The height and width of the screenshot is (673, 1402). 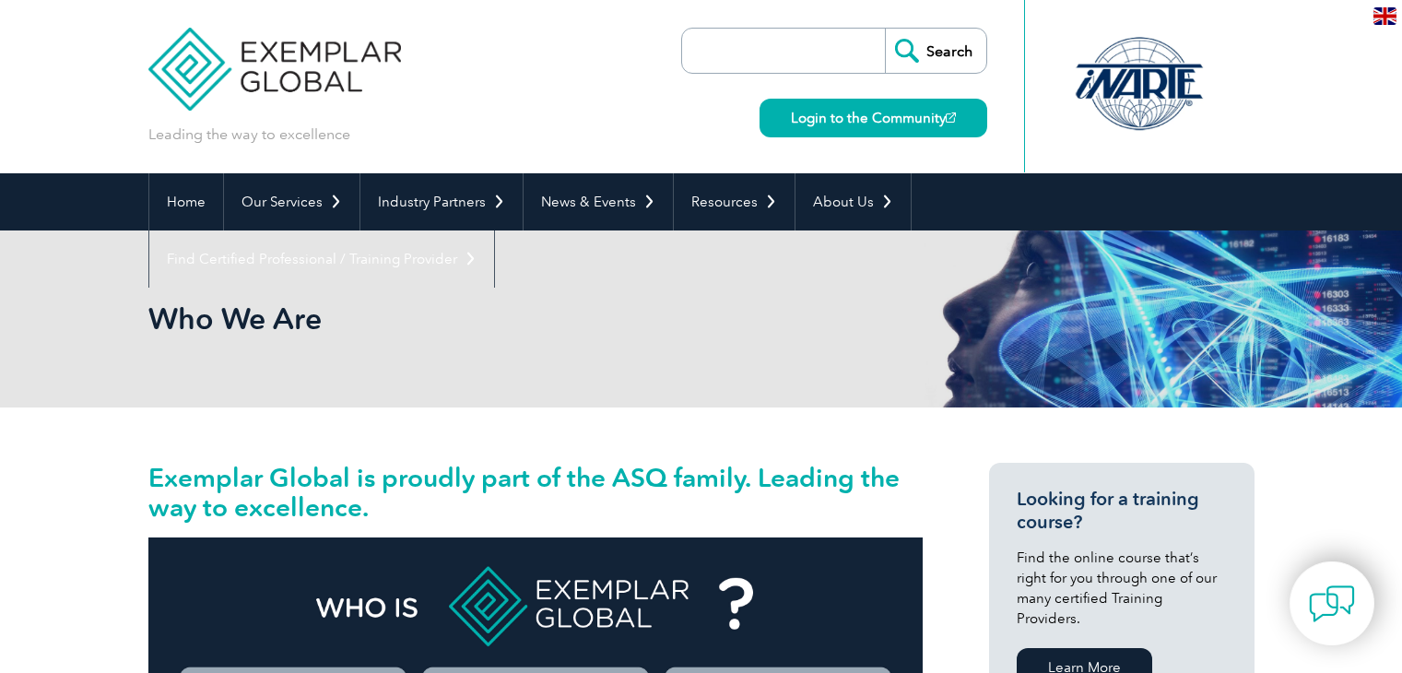 What do you see at coordinates (1122, 588) in the screenshot?
I see `p: Find the online course that’s right for you through one of our many certified Training Providers.` at bounding box center [1122, 588].